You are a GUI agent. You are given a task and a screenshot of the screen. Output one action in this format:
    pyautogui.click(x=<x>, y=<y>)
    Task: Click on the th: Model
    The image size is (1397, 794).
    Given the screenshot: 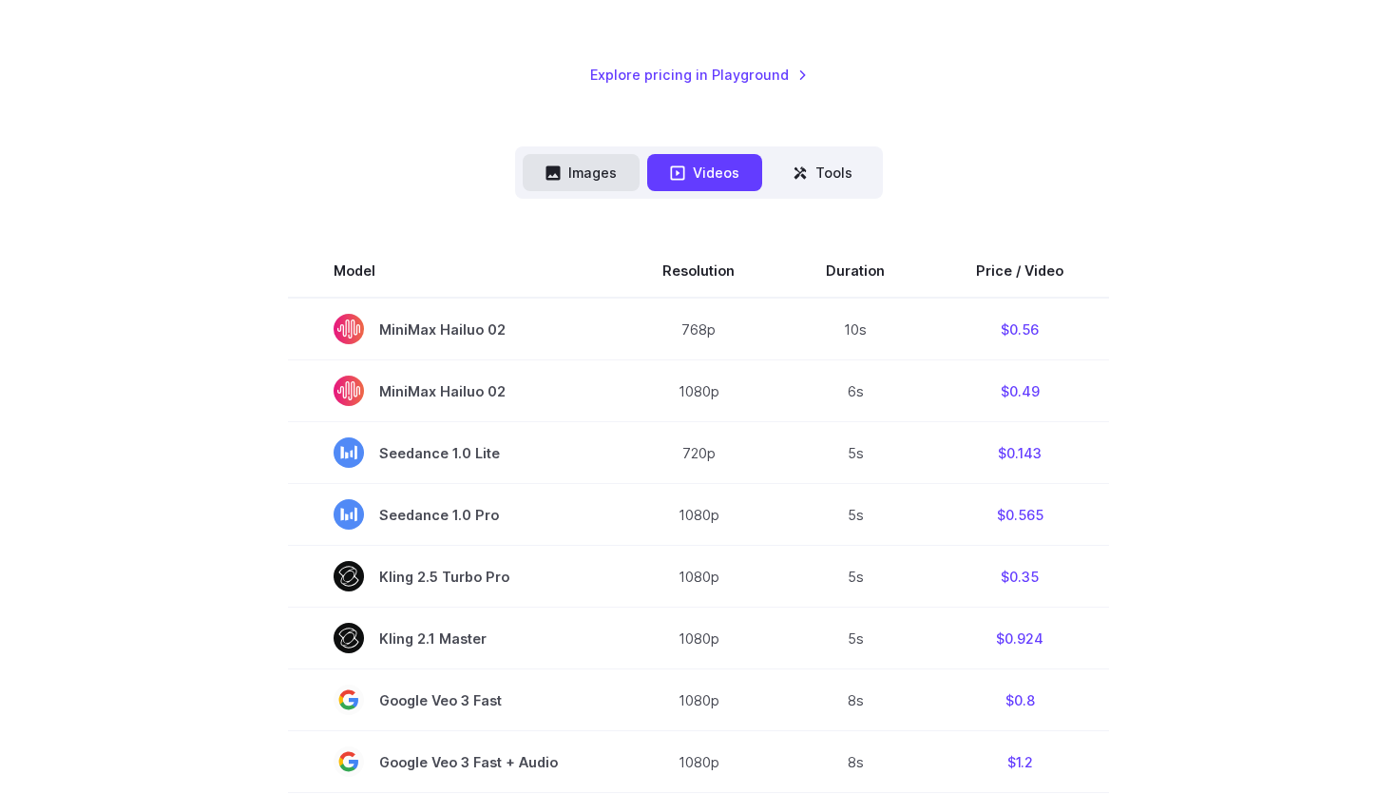 What is the action you would take?
    pyautogui.click(x=452, y=271)
    